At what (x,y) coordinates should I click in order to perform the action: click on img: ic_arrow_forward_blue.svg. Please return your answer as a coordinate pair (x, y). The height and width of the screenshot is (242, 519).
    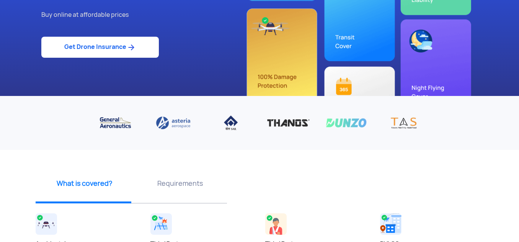
    Looking at the image, I should click on (131, 47).